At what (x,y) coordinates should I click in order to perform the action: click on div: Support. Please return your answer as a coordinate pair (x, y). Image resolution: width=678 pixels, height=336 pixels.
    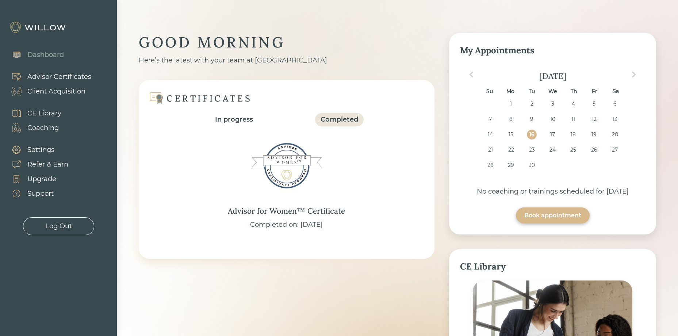
    Looking at the image, I should click on (41, 193).